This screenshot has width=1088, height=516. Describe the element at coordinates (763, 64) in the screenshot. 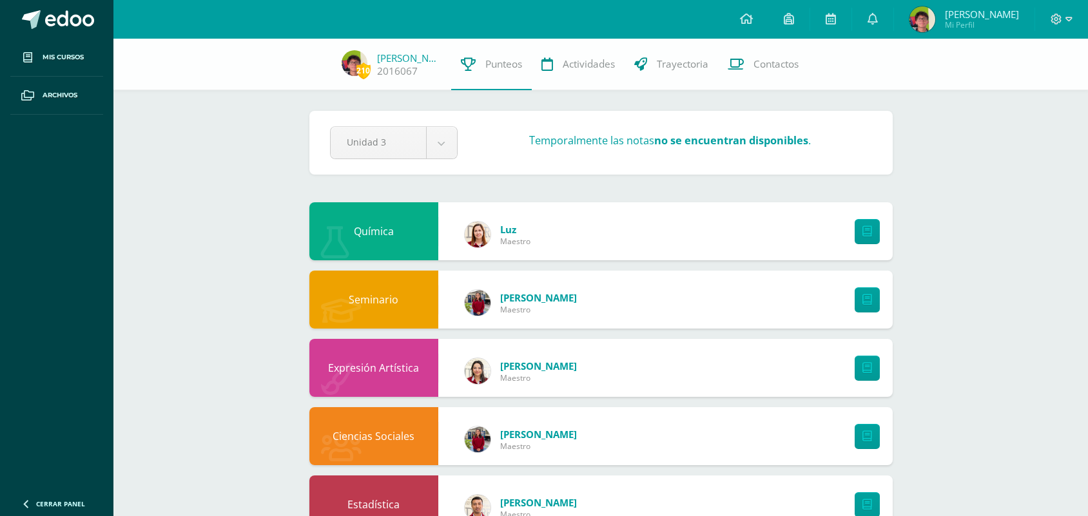

I see `a: Contactos` at that location.